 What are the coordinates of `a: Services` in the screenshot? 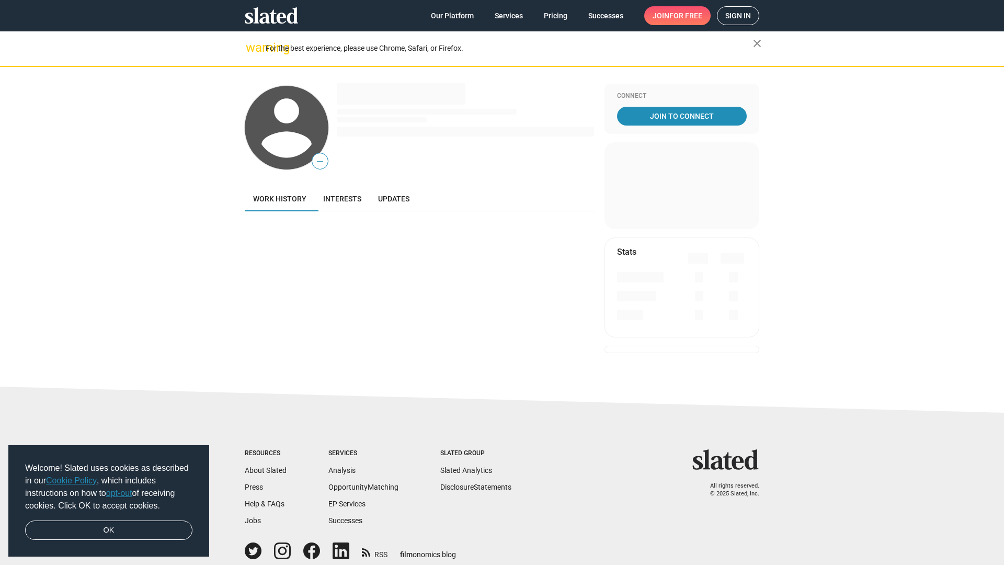 It's located at (509, 16).